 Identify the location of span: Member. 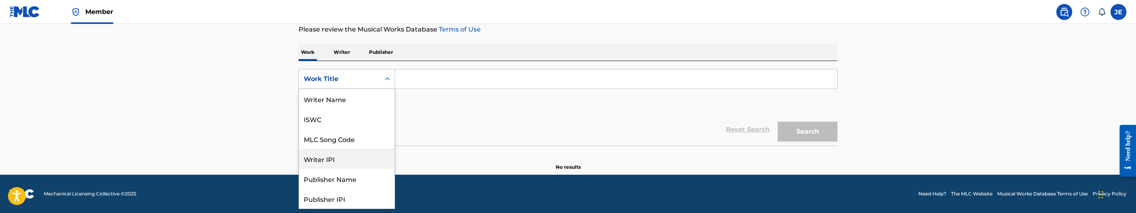
(99, 12).